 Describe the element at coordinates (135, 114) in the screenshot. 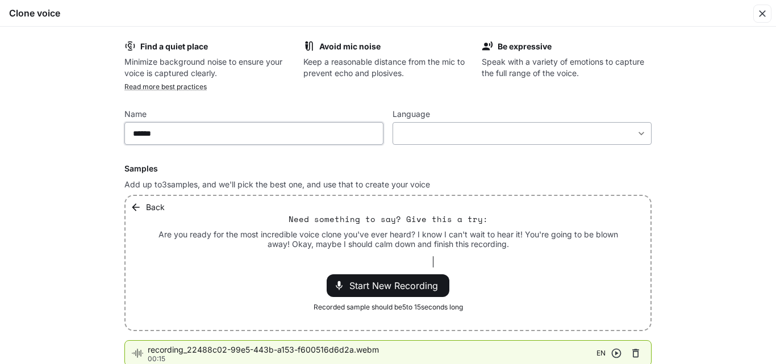

I see `p: Name` at that location.